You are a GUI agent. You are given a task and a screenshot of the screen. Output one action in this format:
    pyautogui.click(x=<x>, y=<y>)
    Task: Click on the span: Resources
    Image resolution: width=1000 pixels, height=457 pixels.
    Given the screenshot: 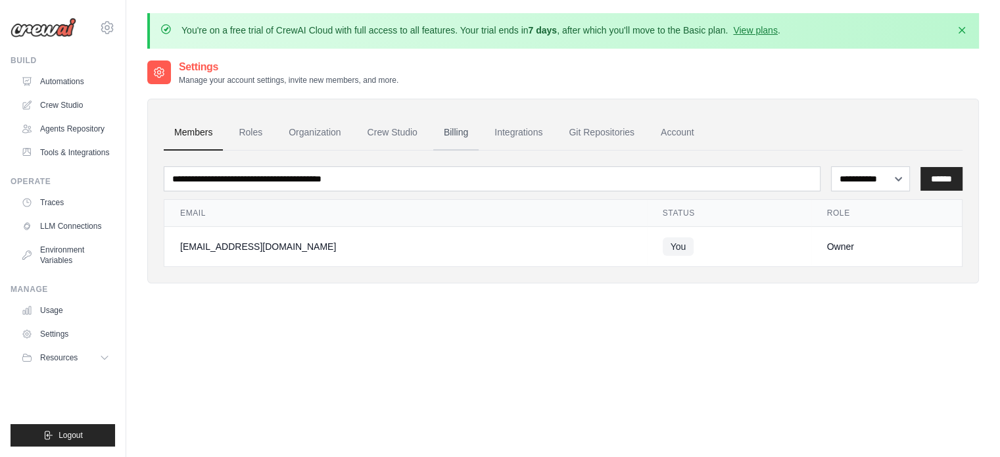 What is the action you would take?
    pyautogui.click(x=59, y=358)
    